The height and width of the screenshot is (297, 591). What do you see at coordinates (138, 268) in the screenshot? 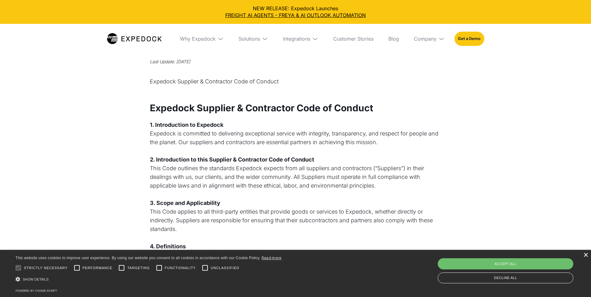
I see `span: Targeting` at bounding box center [138, 268].